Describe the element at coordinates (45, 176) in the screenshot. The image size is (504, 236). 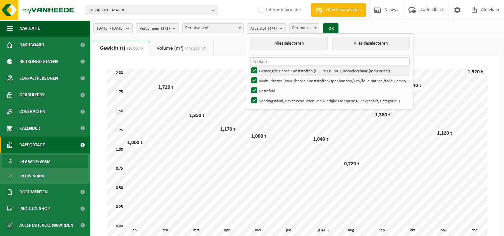
I see `a: In lijstvorm` at that location.